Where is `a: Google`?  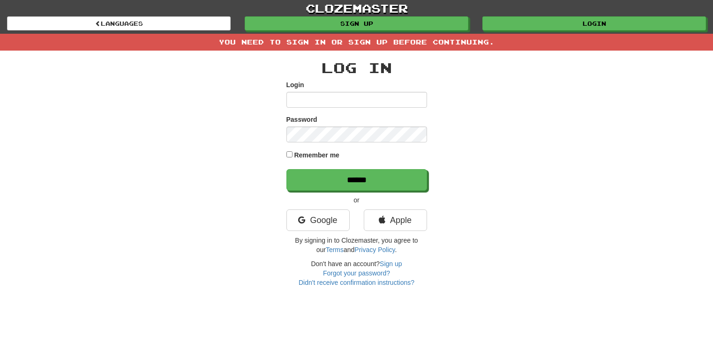 a: Google is located at coordinates (318, 220).